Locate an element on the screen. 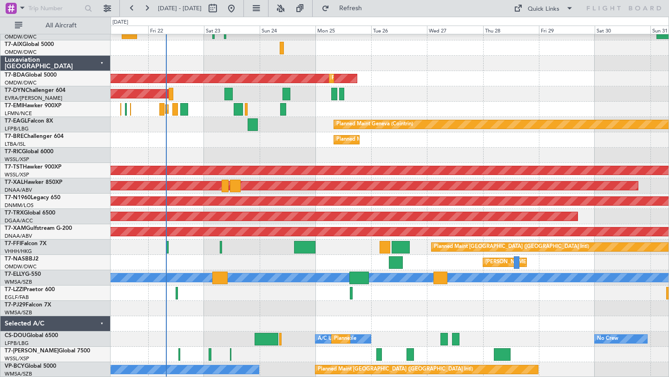 The width and height of the screenshot is (669, 377). button: Refresh is located at coordinates (345, 8).